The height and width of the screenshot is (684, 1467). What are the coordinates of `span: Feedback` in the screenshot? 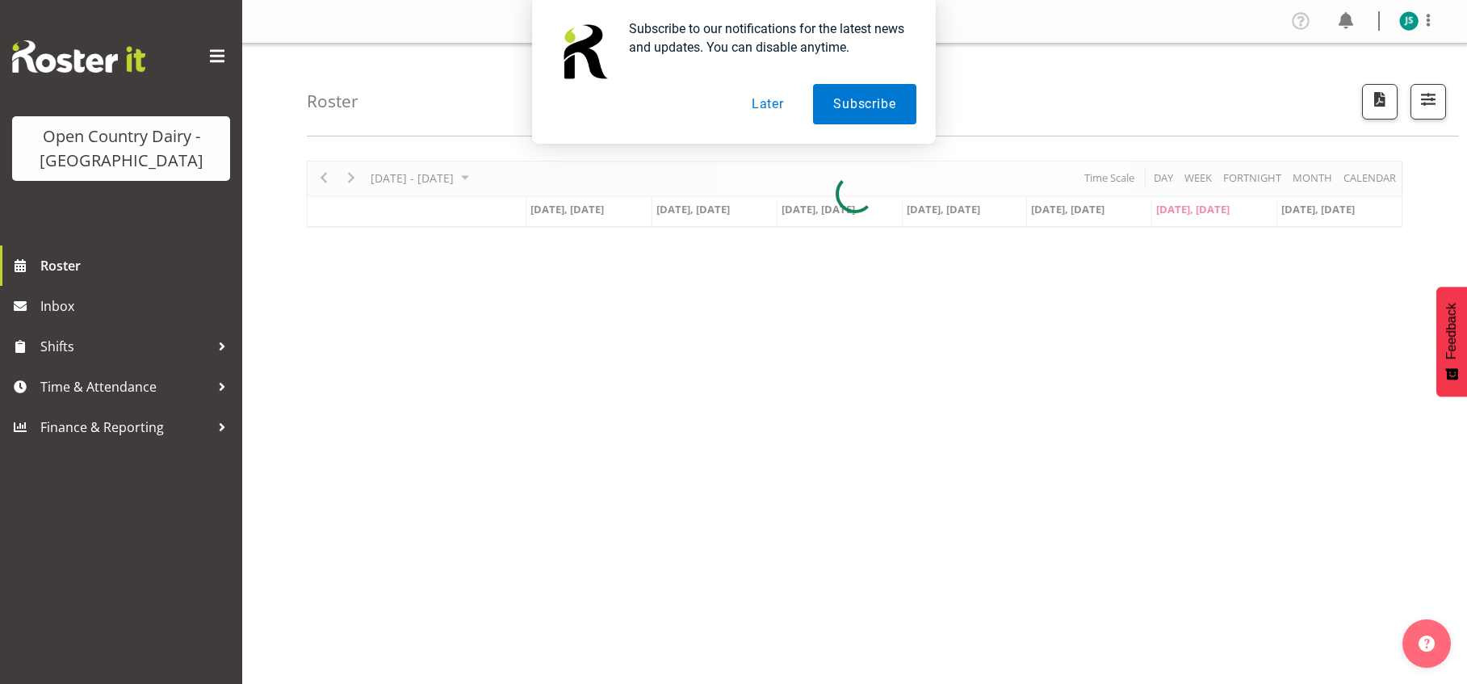 It's located at (1452, 331).